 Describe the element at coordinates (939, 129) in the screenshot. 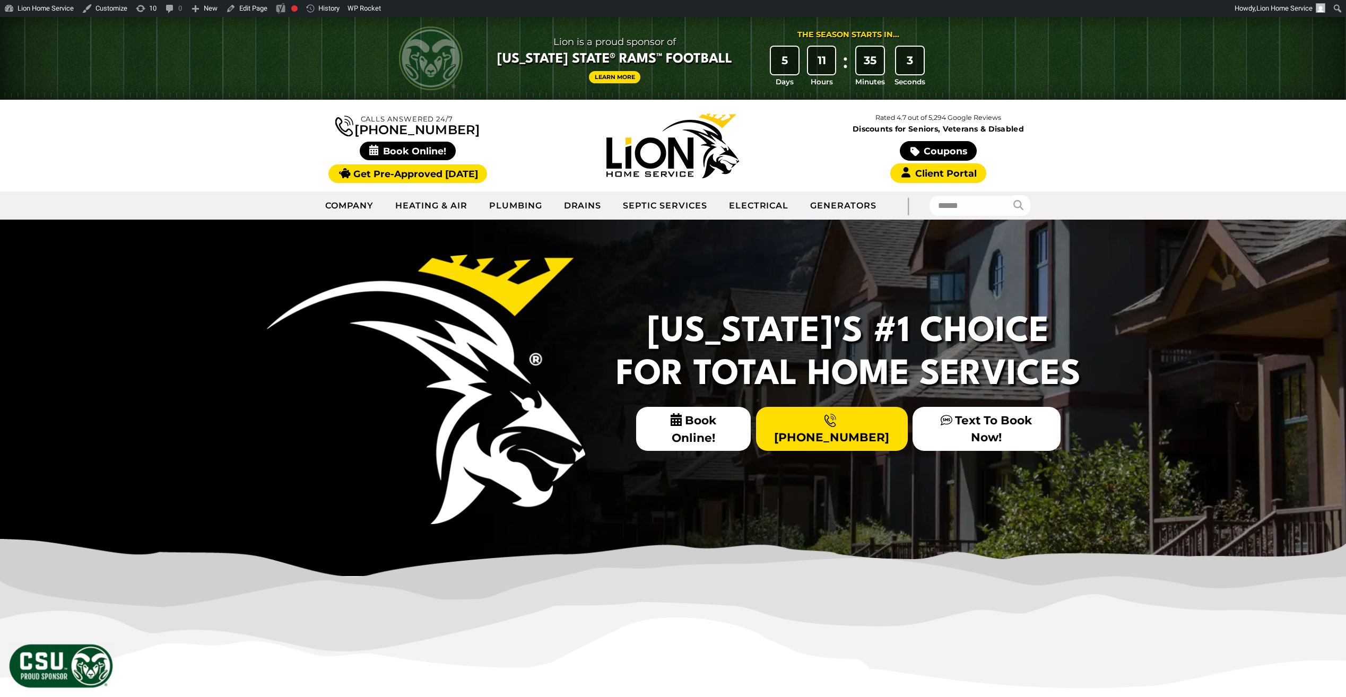

I see `span: Discounts for Seniors, Veterans & Disabled` at that location.